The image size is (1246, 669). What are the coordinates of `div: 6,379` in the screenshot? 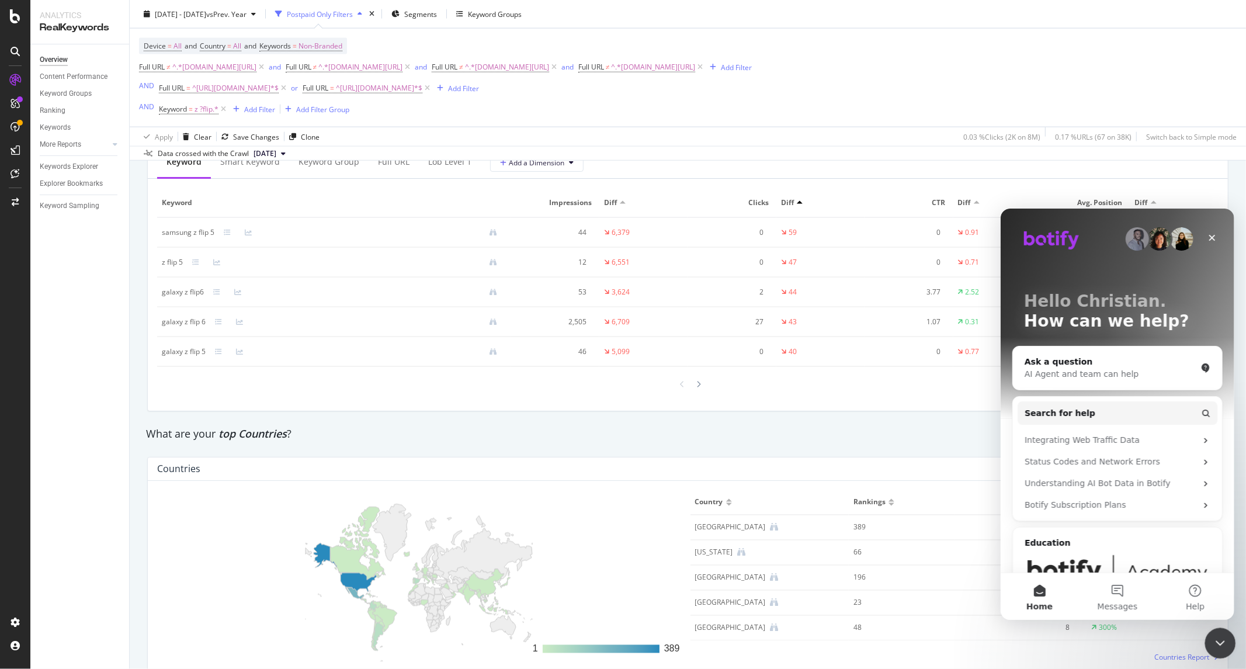 It's located at (621, 233).